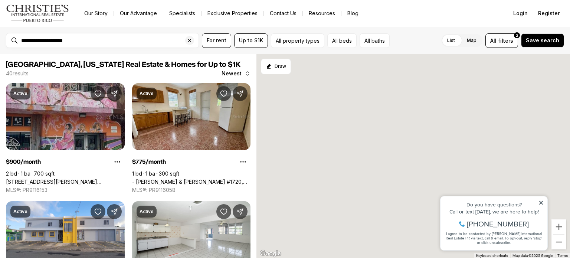  Describe the element at coordinates (17, 73) in the screenshot. I see `p: 40 results` at that location.